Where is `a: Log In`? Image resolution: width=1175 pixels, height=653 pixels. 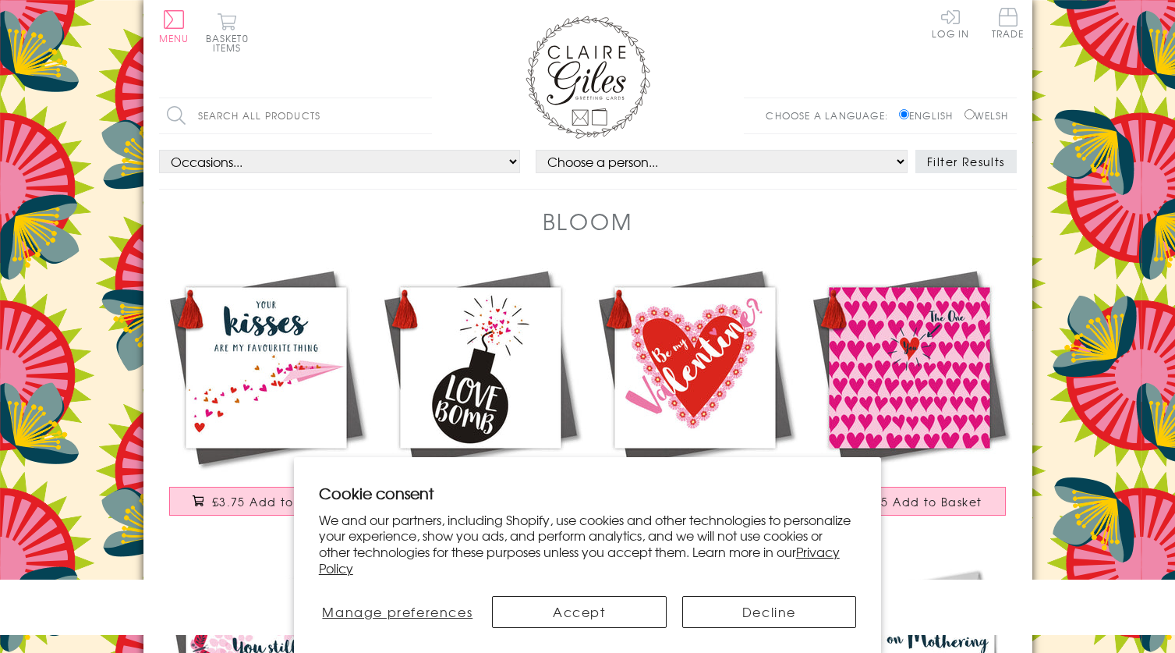
a: Log In is located at coordinates (950, 23).